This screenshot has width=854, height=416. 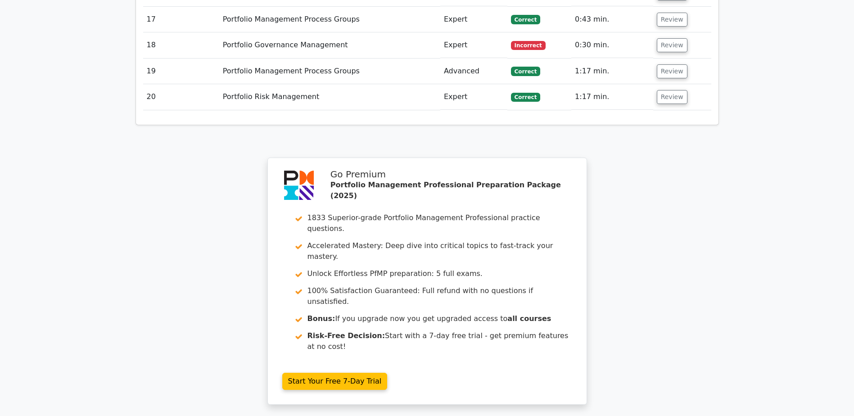 I want to click on td: 20, so click(x=181, y=97).